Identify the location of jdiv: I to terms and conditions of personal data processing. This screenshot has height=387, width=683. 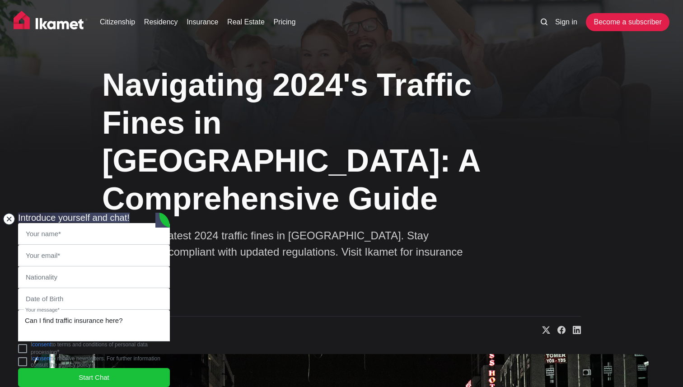
(89, 348).